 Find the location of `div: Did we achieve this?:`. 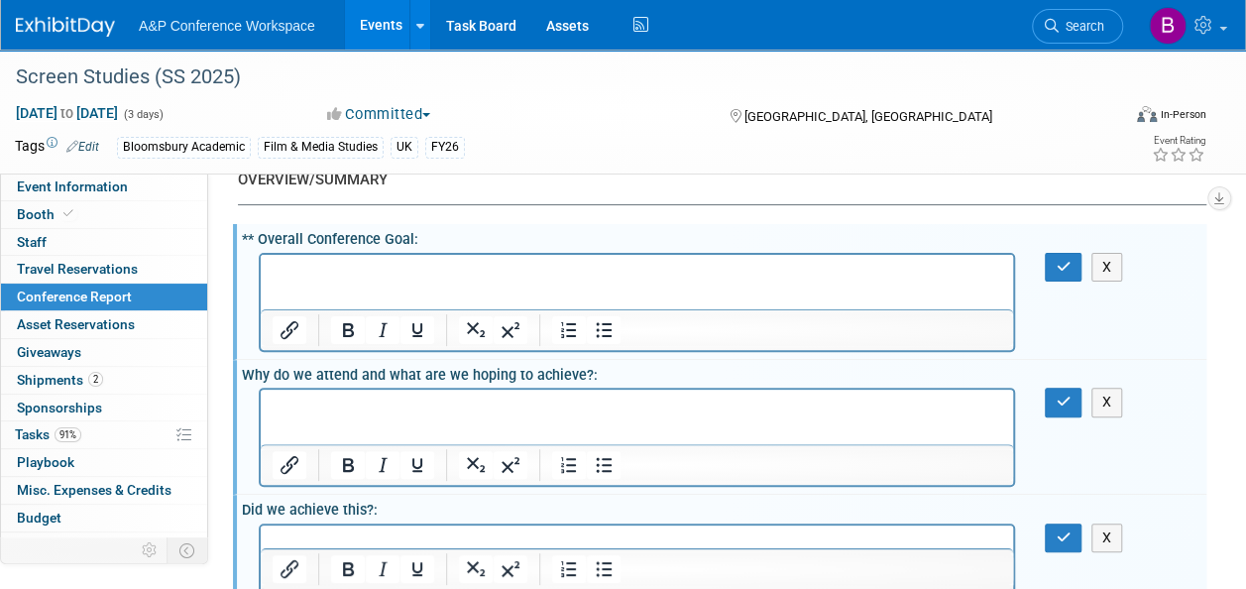

div: Did we achieve this?: is located at coordinates (724, 507).